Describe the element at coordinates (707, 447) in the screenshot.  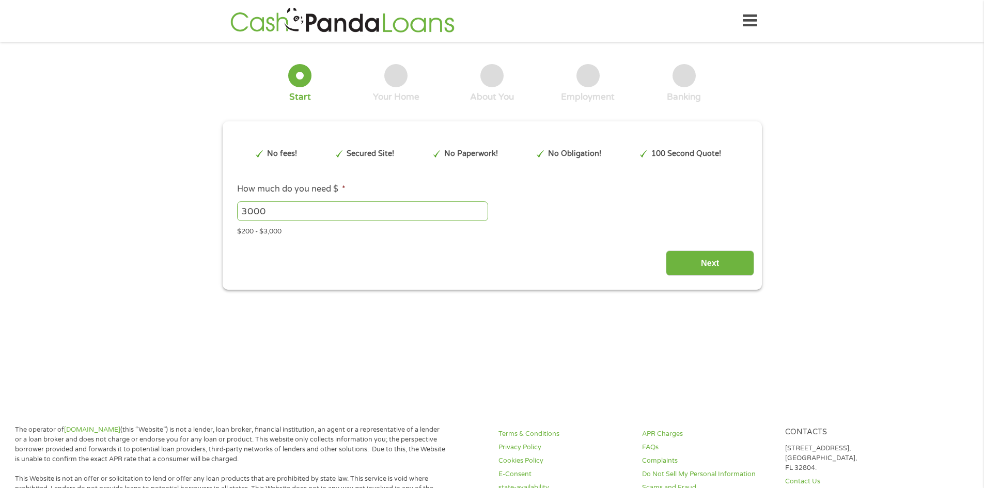
I see `a: FAQs` at that location.